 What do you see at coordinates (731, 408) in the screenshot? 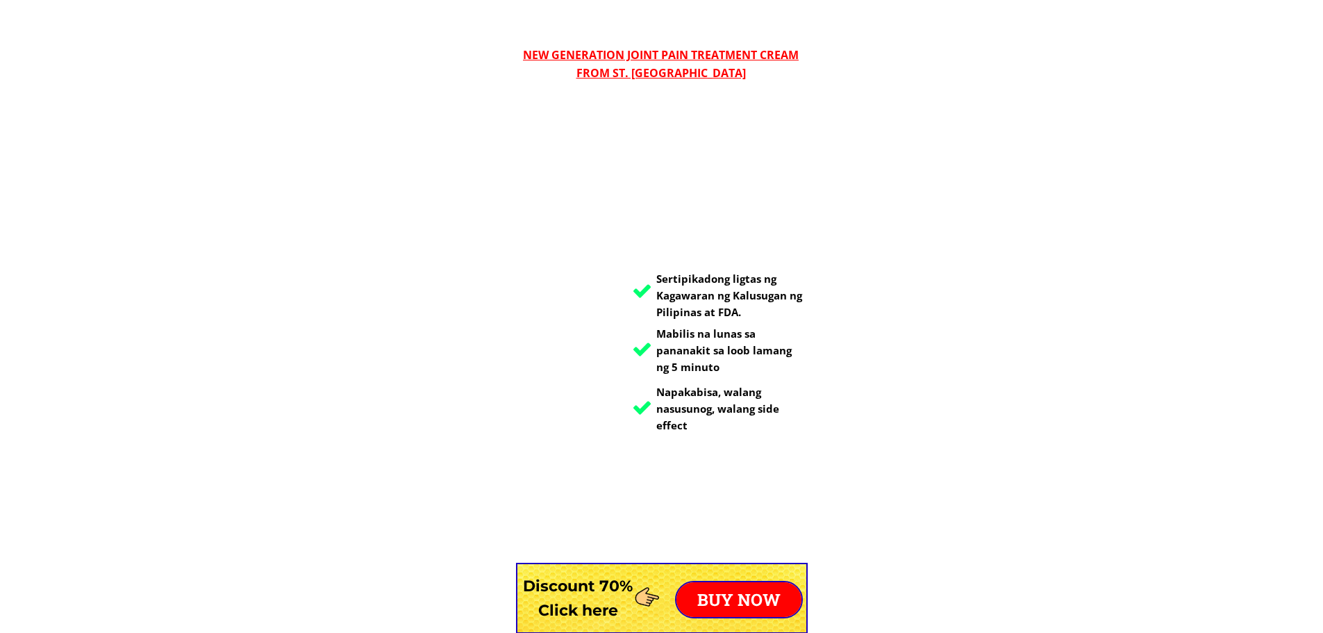
I see `h3: Napakabisa, walang nasusunog, walang side effect` at bounding box center [731, 408].